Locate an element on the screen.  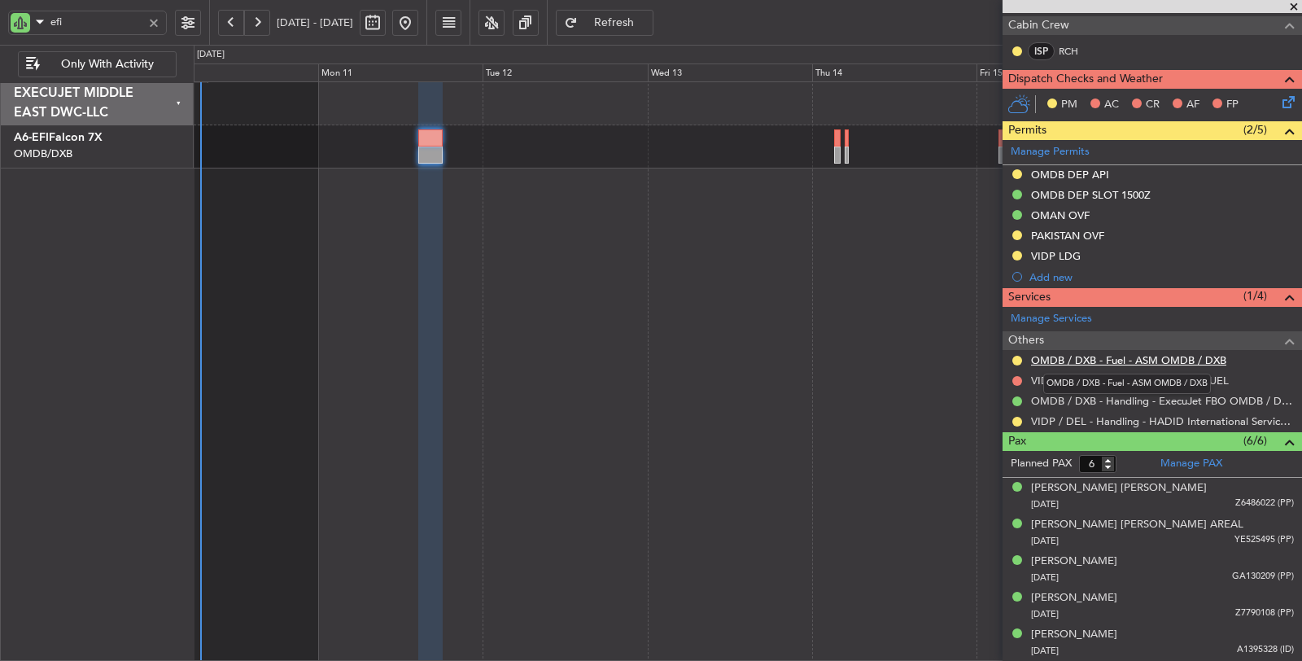
span: (2/5) is located at coordinates (1255, 129).